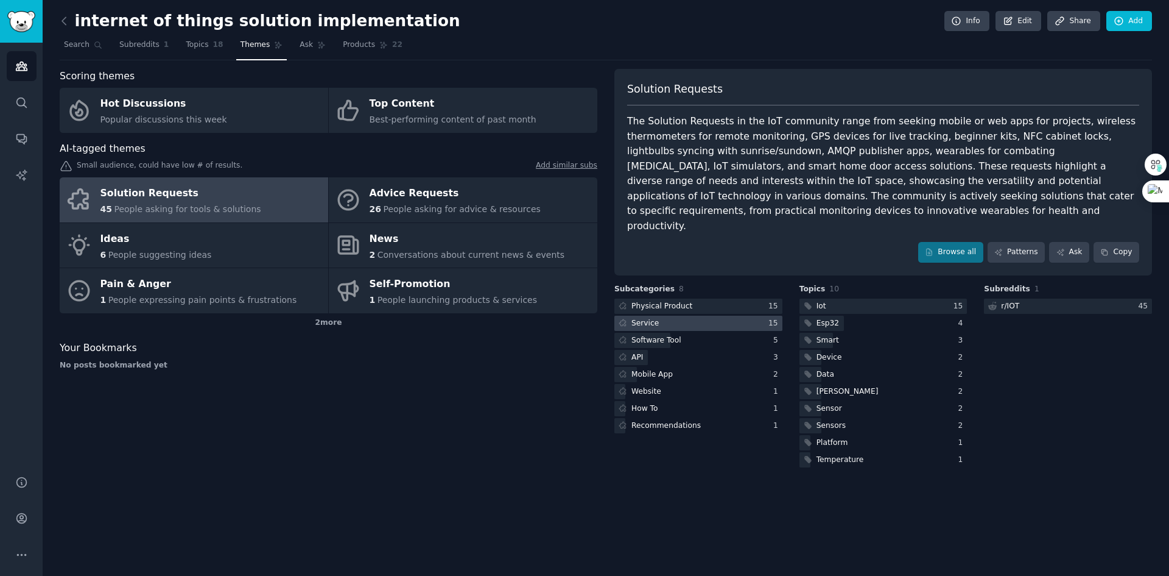  Describe the element at coordinates (462, 209) in the screenshot. I see `span: People asking for advice & resources` at that location.